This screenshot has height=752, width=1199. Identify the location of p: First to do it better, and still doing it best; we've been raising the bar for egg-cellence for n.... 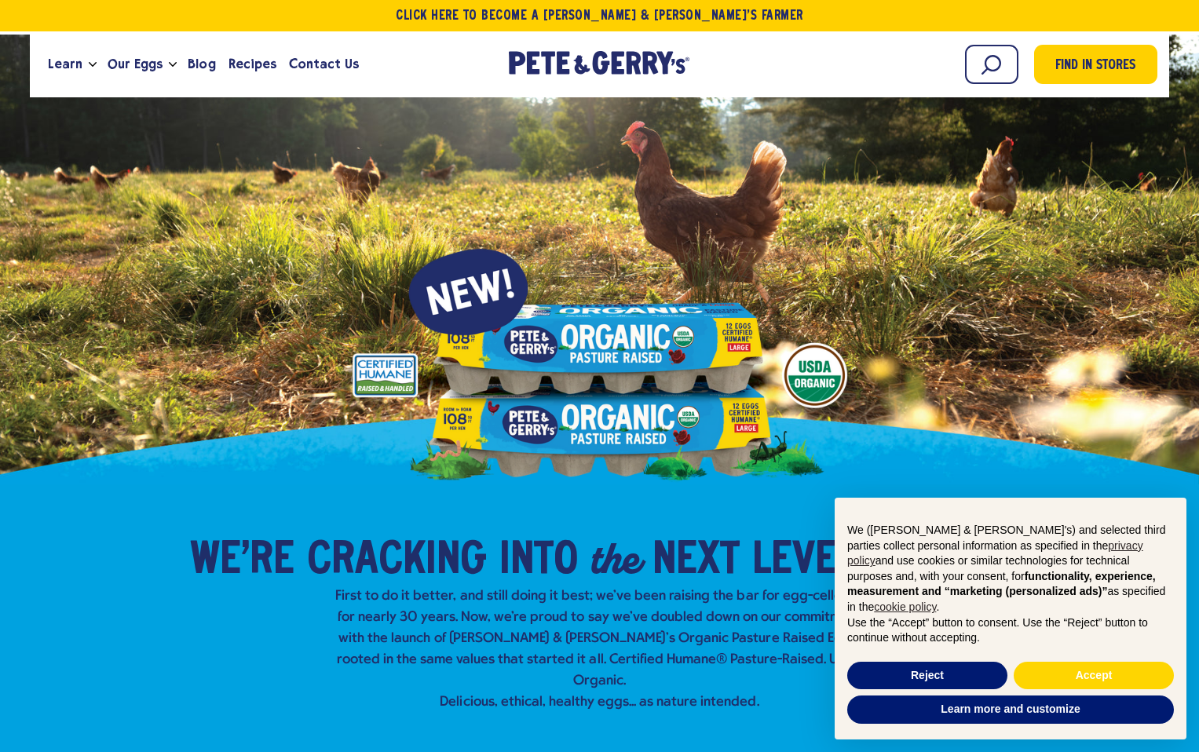
(600, 649).